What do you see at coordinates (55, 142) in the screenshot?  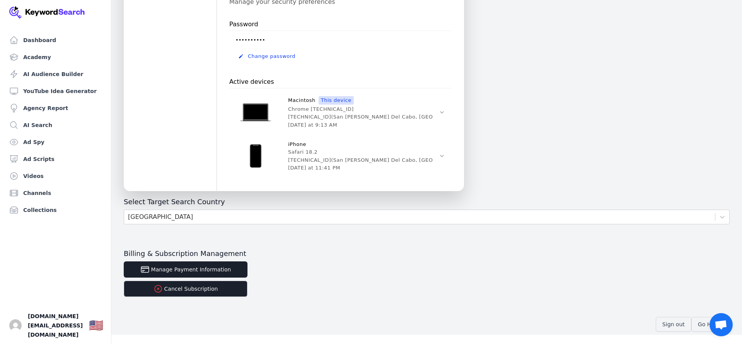 I see `a: Ad Spy` at bounding box center [55, 142].